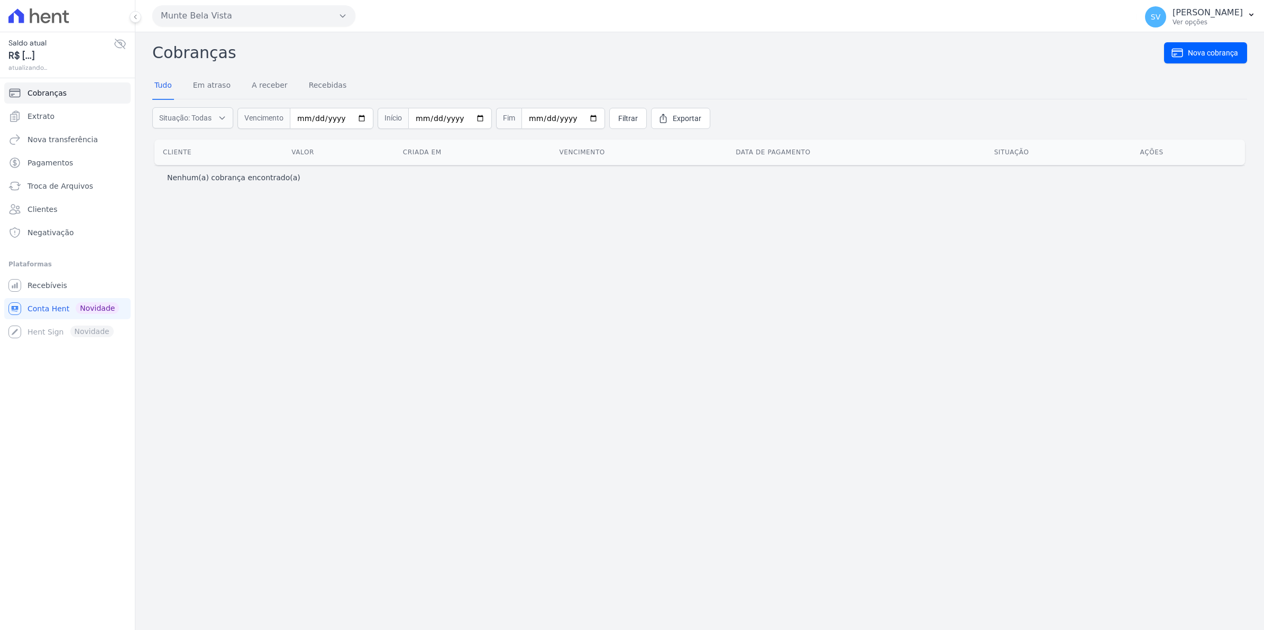 The width and height of the screenshot is (1264, 630). What do you see at coordinates (67, 93) in the screenshot?
I see `a: Cobranças` at bounding box center [67, 93].